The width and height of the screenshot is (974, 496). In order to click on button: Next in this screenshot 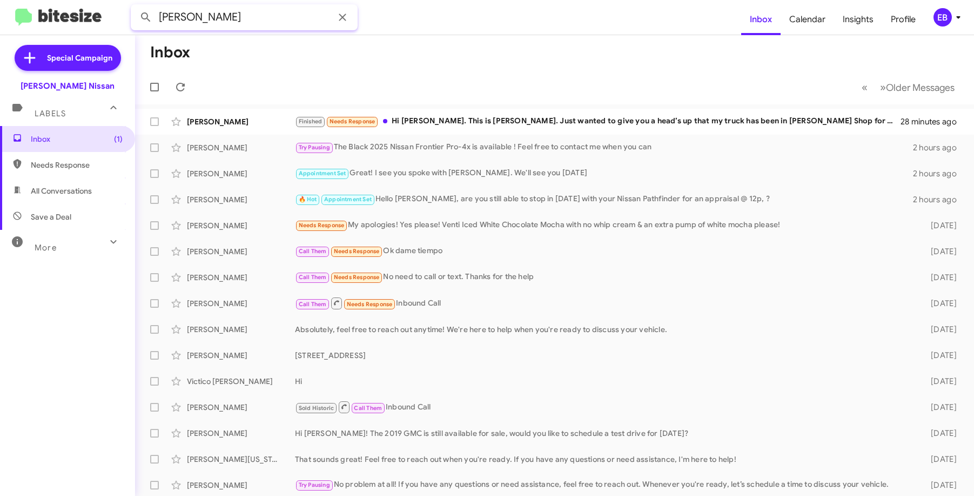, I will do `click(918, 87)`.